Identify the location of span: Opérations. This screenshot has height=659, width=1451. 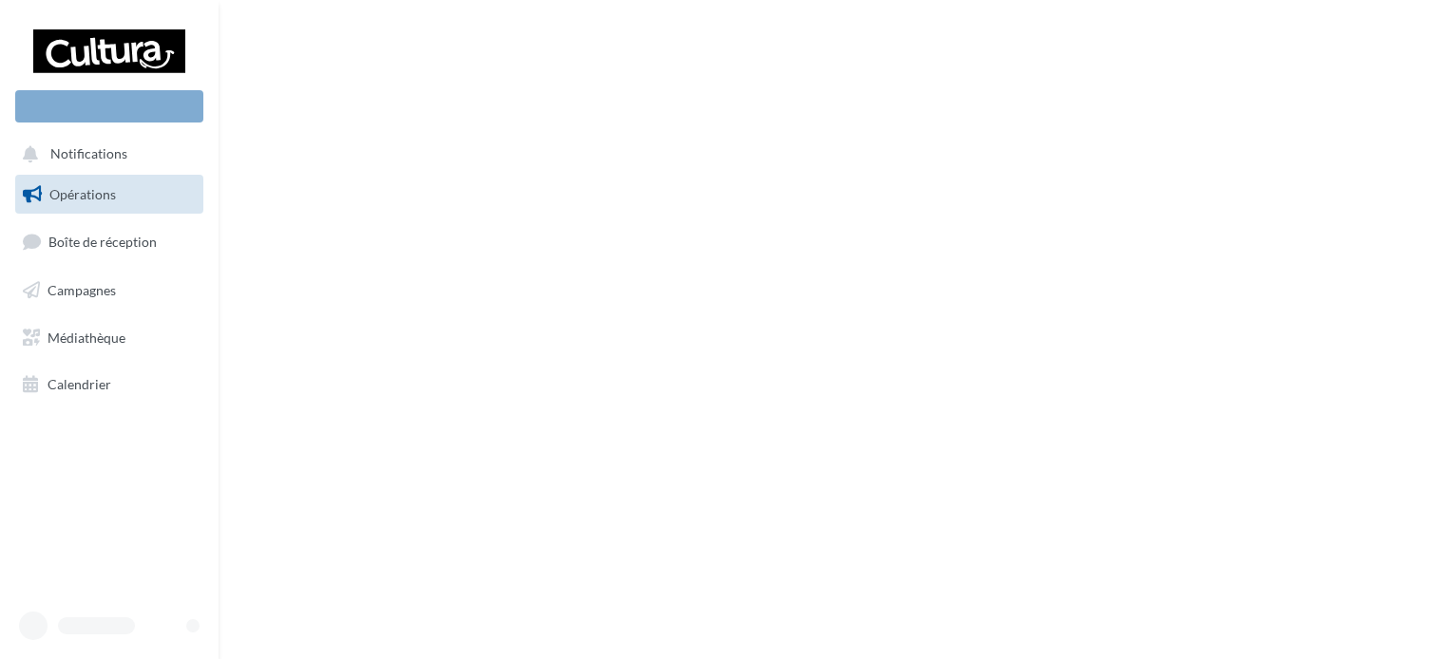
(83, 194).